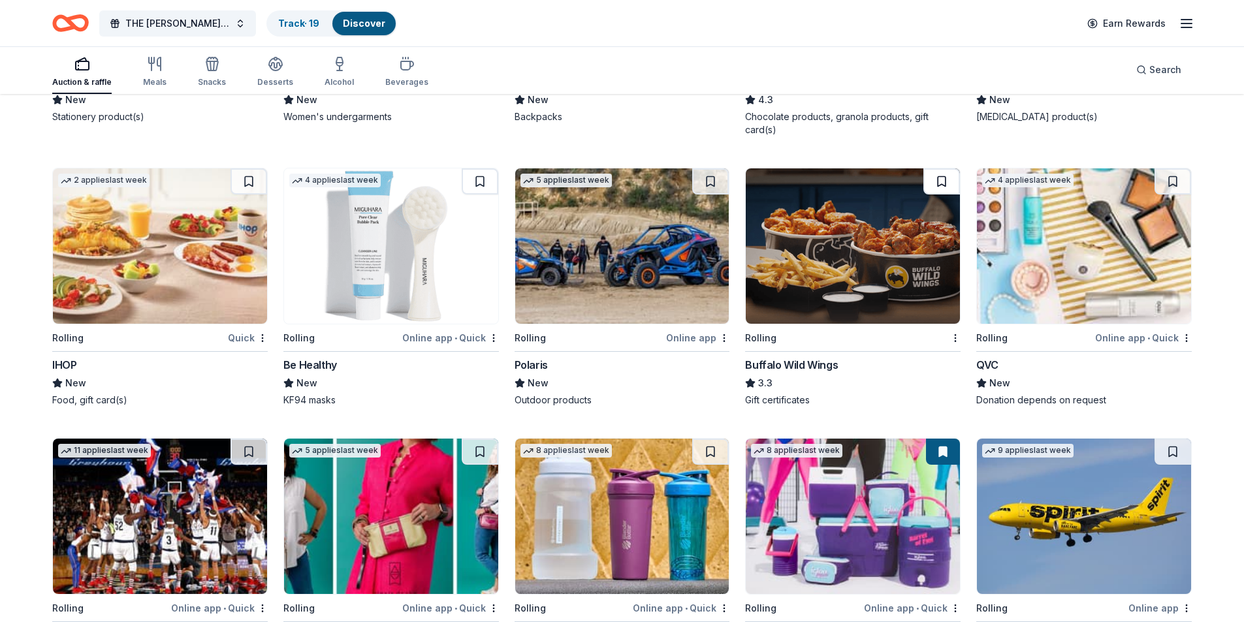 This screenshot has width=1244, height=622. I want to click on div: 11 applies last week, so click(104, 451).